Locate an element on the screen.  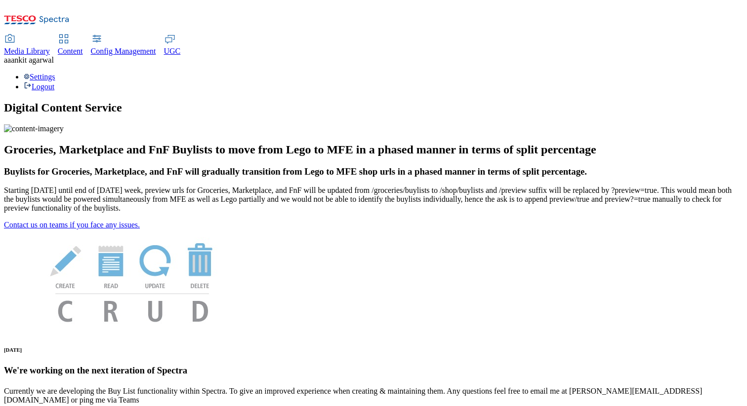
a: Media Library is located at coordinates (27, 45).